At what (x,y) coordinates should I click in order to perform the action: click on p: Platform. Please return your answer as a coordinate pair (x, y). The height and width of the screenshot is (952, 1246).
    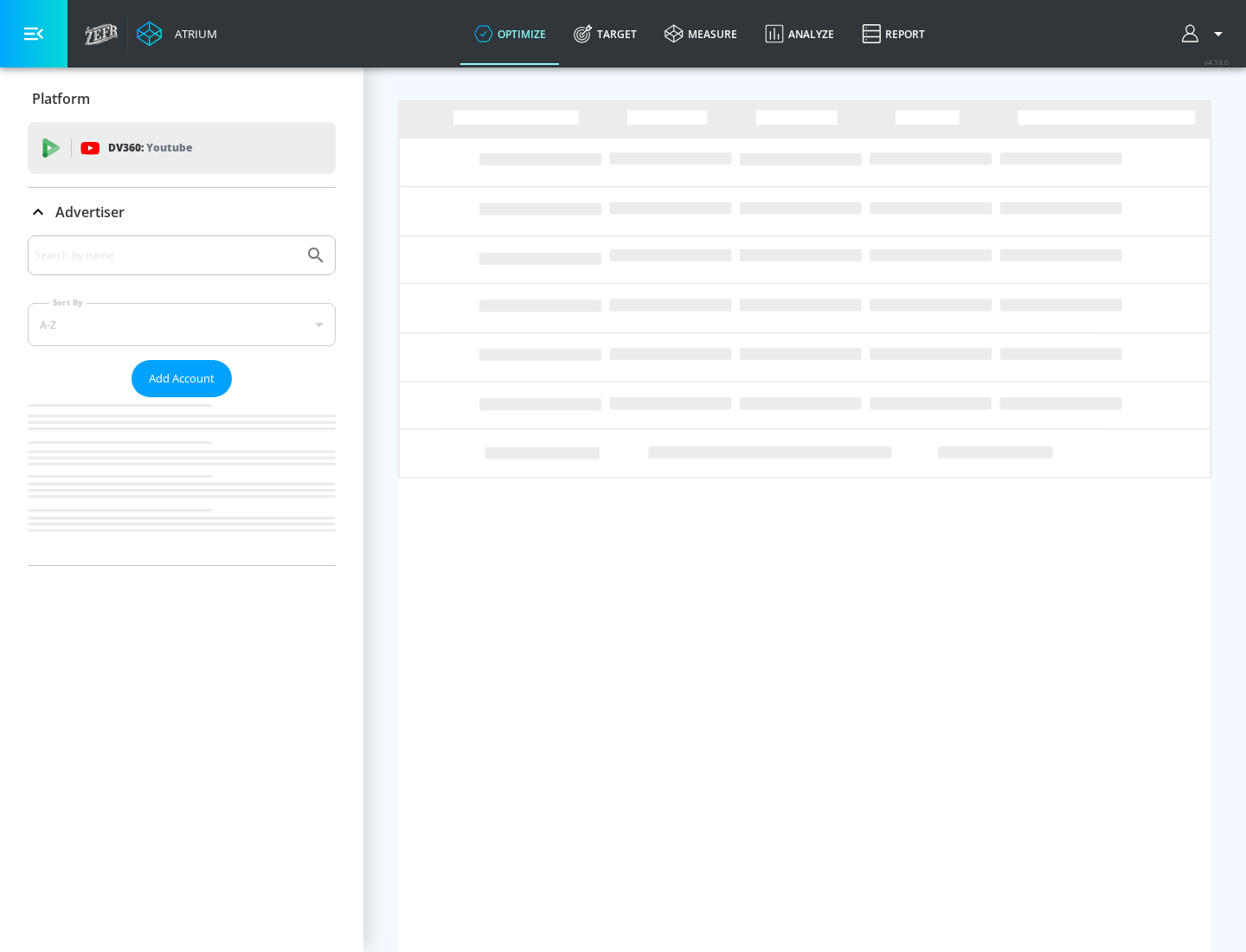
    Looking at the image, I should click on (61, 99).